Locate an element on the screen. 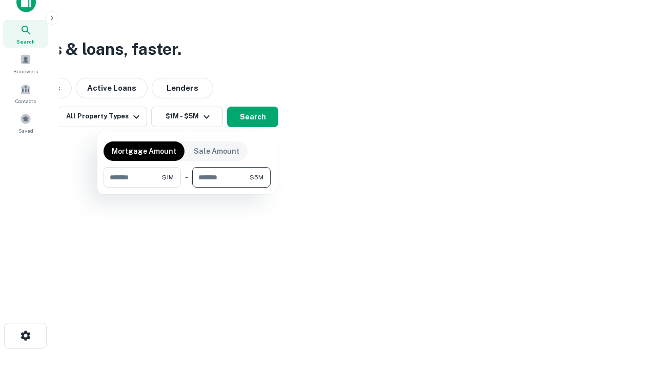 The image size is (656, 369). span: $1M is located at coordinates (168, 177).